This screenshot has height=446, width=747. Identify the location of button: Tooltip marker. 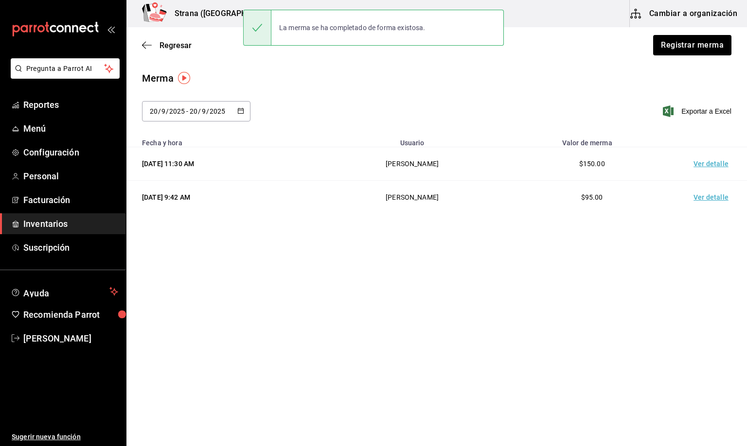
(184, 78).